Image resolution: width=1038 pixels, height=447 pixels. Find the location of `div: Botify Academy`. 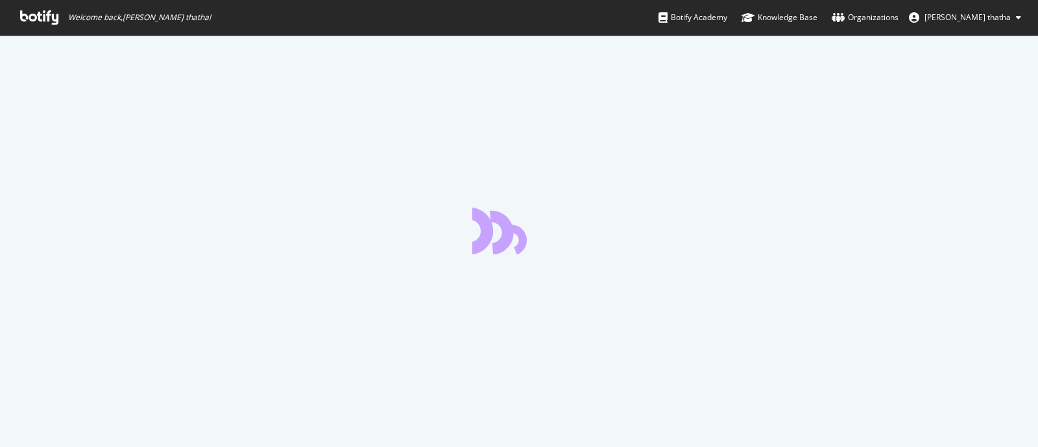

div: Botify Academy is located at coordinates (693, 18).